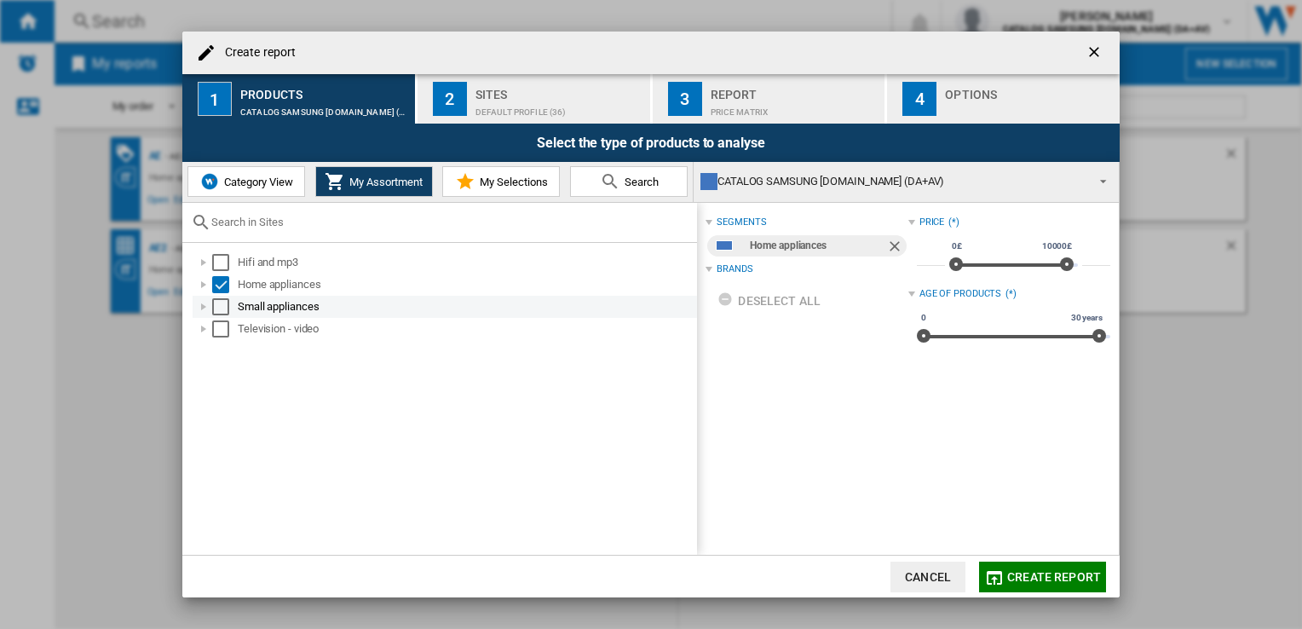 The image size is (1302, 629). I want to click on button: getI18NText('BUTTONS.CLOSE_DIALOG'), so click(1096, 53).